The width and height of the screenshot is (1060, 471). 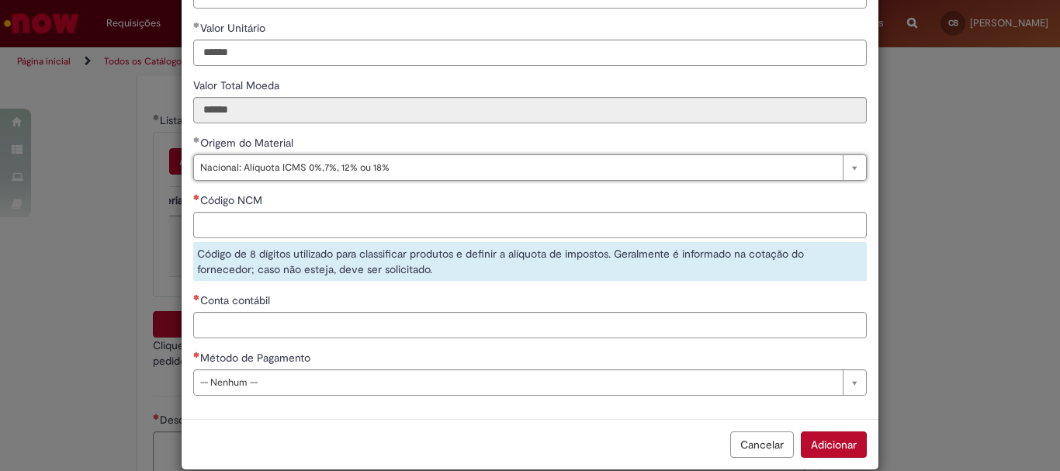 What do you see at coordinates (530, 262) in the screenshot?
I see `div: Código de 8 dígitos utilizado para classificar produtos e definir a alíquota de impostos. Geralme...` at bounding box center [530, 262].